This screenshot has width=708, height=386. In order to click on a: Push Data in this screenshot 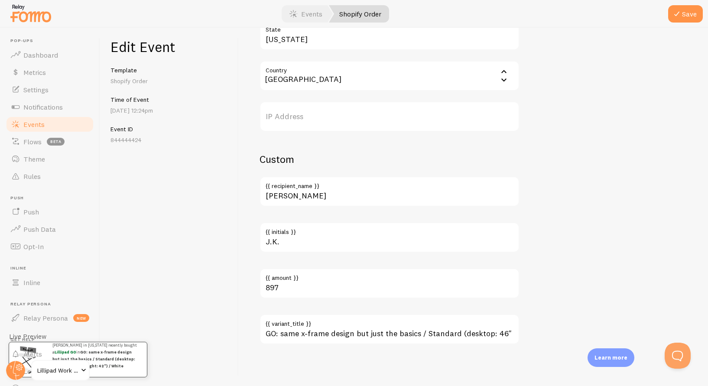, I will do `click(50, 229)`.